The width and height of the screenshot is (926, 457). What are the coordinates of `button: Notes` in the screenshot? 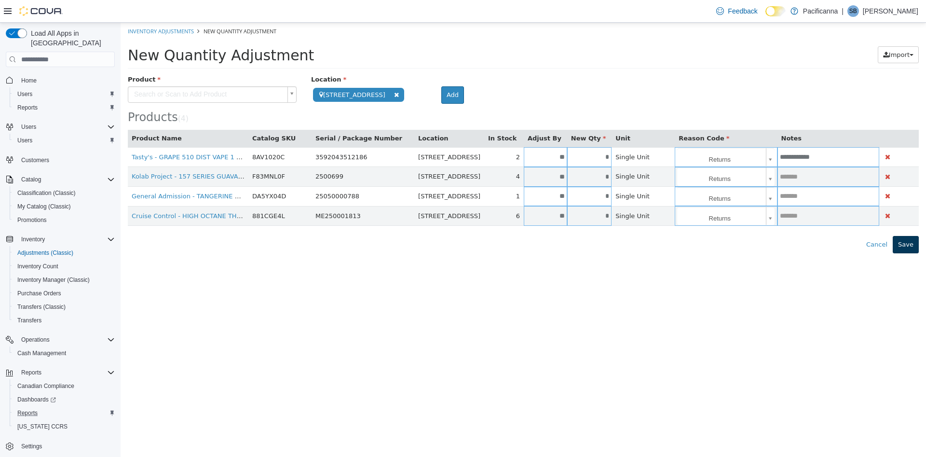 It's located at (672, 116).